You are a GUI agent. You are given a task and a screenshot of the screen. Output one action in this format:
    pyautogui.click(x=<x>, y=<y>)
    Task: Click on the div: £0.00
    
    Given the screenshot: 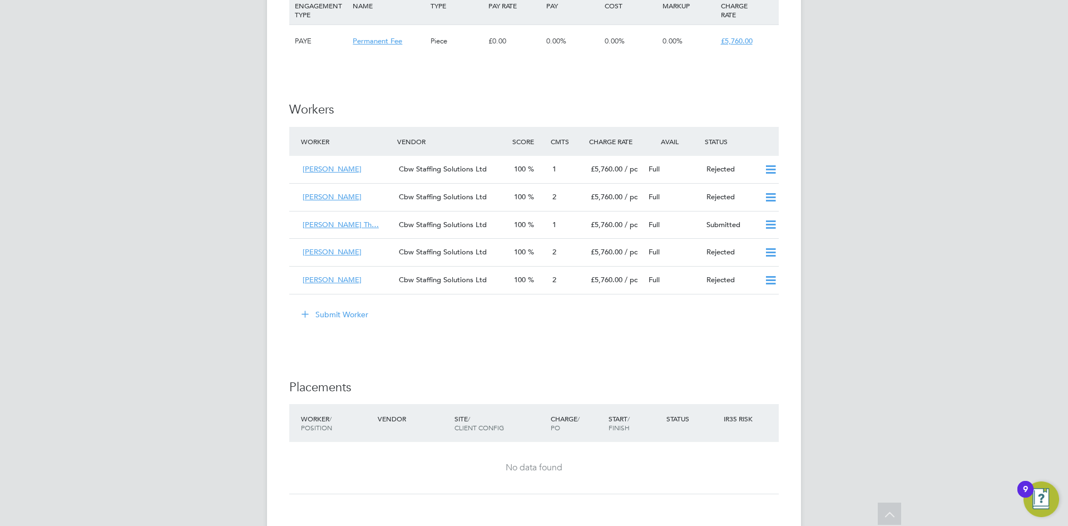 What is the action you would take?
    pyautogui.click(x=514, y=41)
    